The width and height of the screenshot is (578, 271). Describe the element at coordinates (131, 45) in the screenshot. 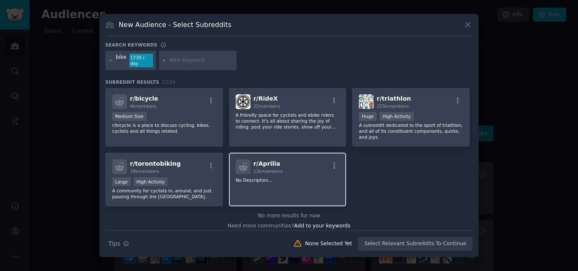

I see `h3: Search keywords` at that location.